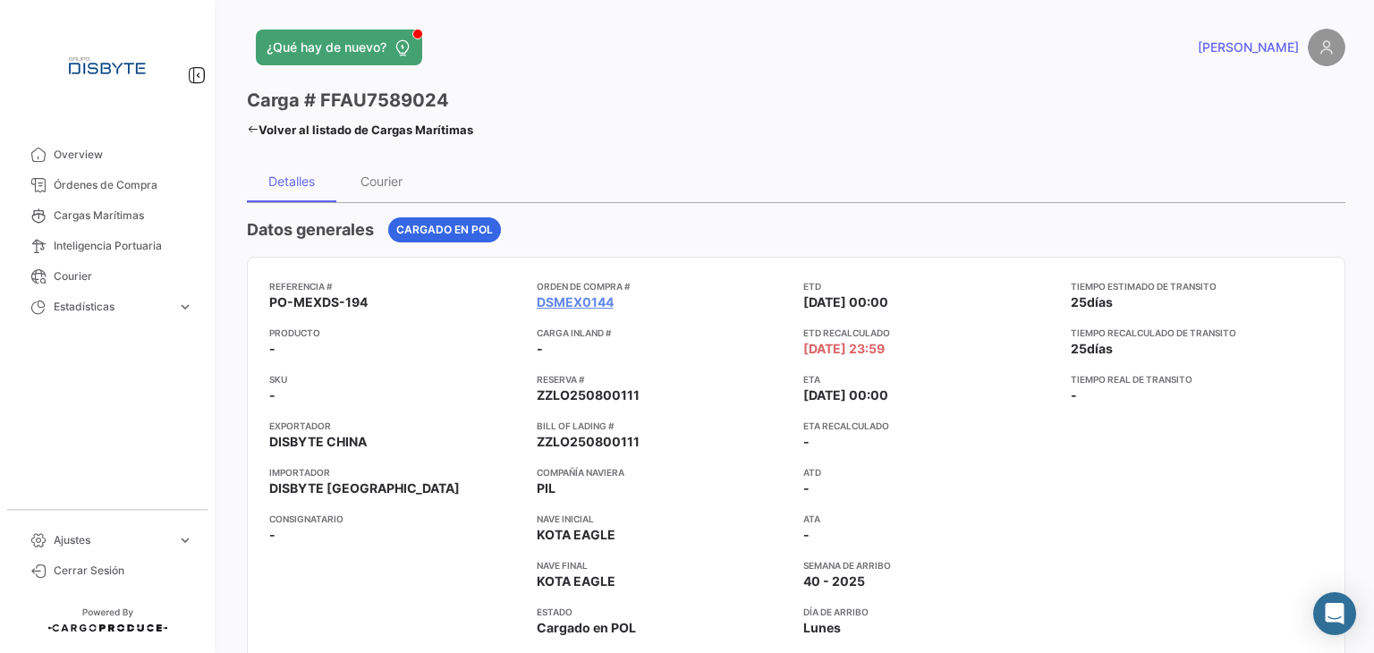 The width and height of the screenshot is (1374, 653). What do you see at coordinates (123, 246) in the screenshot?
I see `span: Inteligencia Portuaria` at bounding box center [123, 246].